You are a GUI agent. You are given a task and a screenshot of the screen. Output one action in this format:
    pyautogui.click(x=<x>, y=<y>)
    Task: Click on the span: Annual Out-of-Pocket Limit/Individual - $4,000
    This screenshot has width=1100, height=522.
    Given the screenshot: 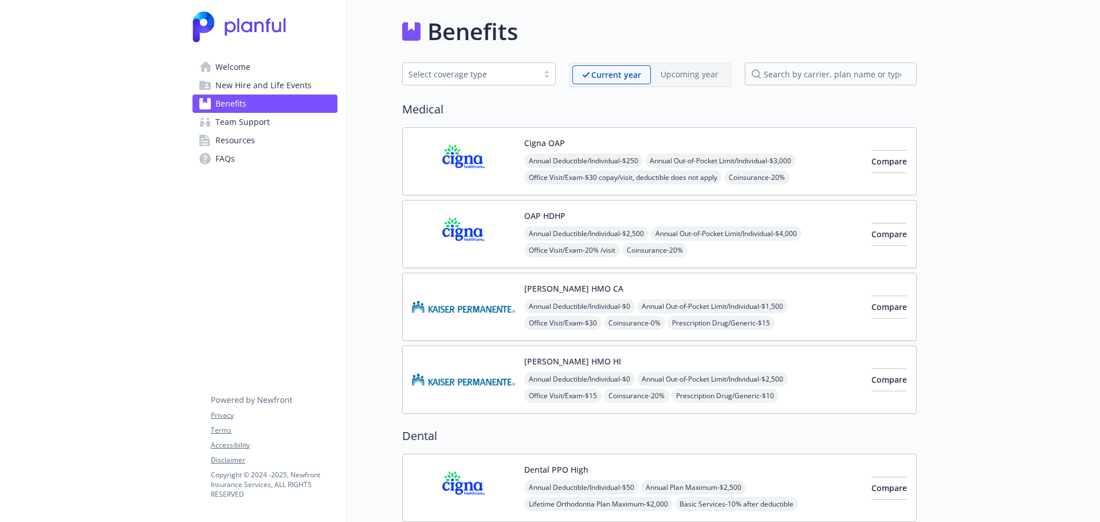 What is the action you would take?
    pyautogui.click(x=726, y=233)
    